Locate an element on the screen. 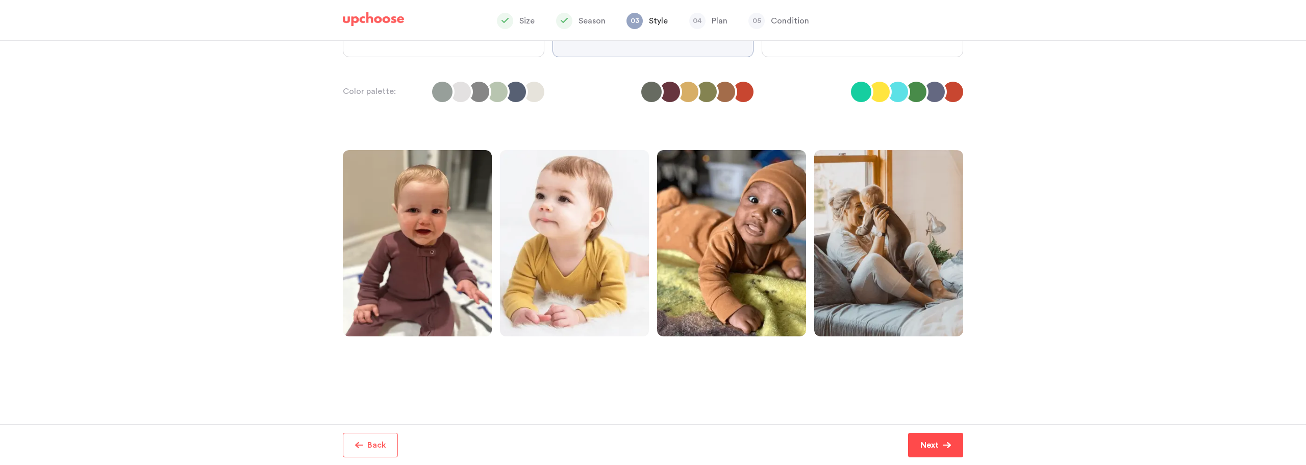  p: Season is located at coordinates (592, 21).